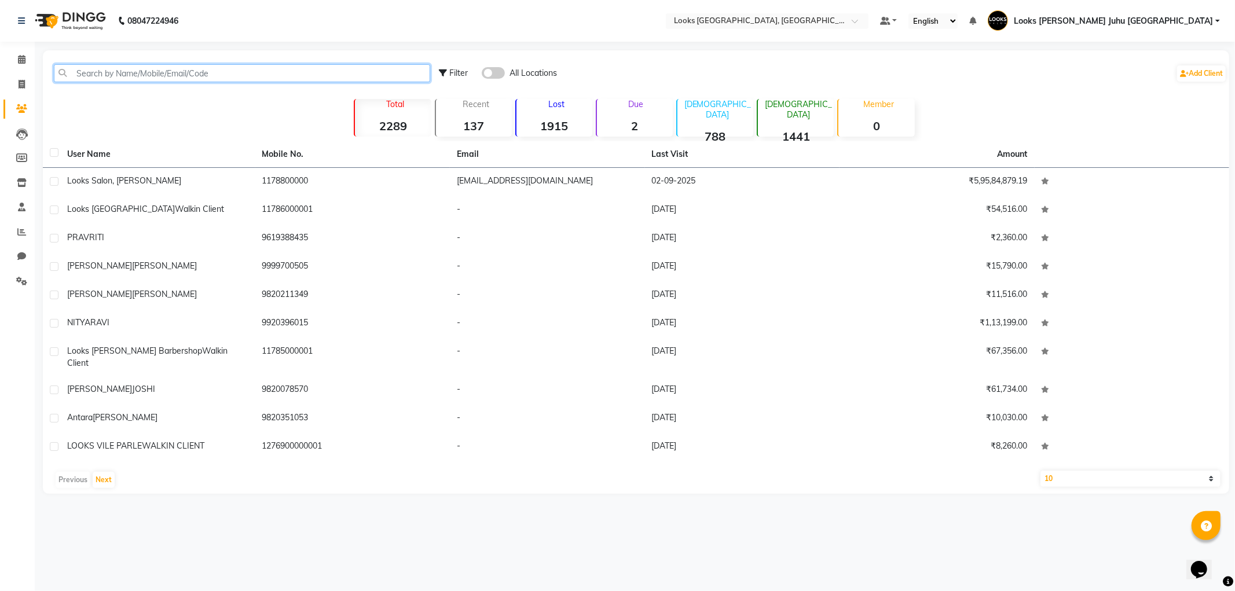 This screenshot has height=591, width=1235. What do you see at coordinates (352, 447) in the screenshot?
I see `td: 1276900000001` at bounding box center [352, 447].